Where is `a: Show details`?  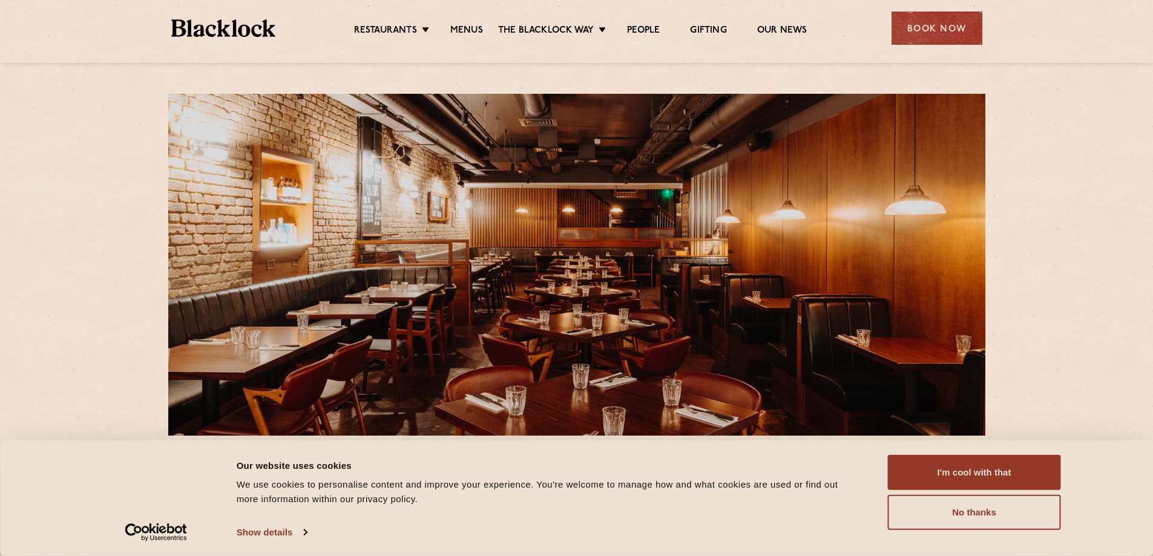 a: Show details is located at coordinates (272, 533).